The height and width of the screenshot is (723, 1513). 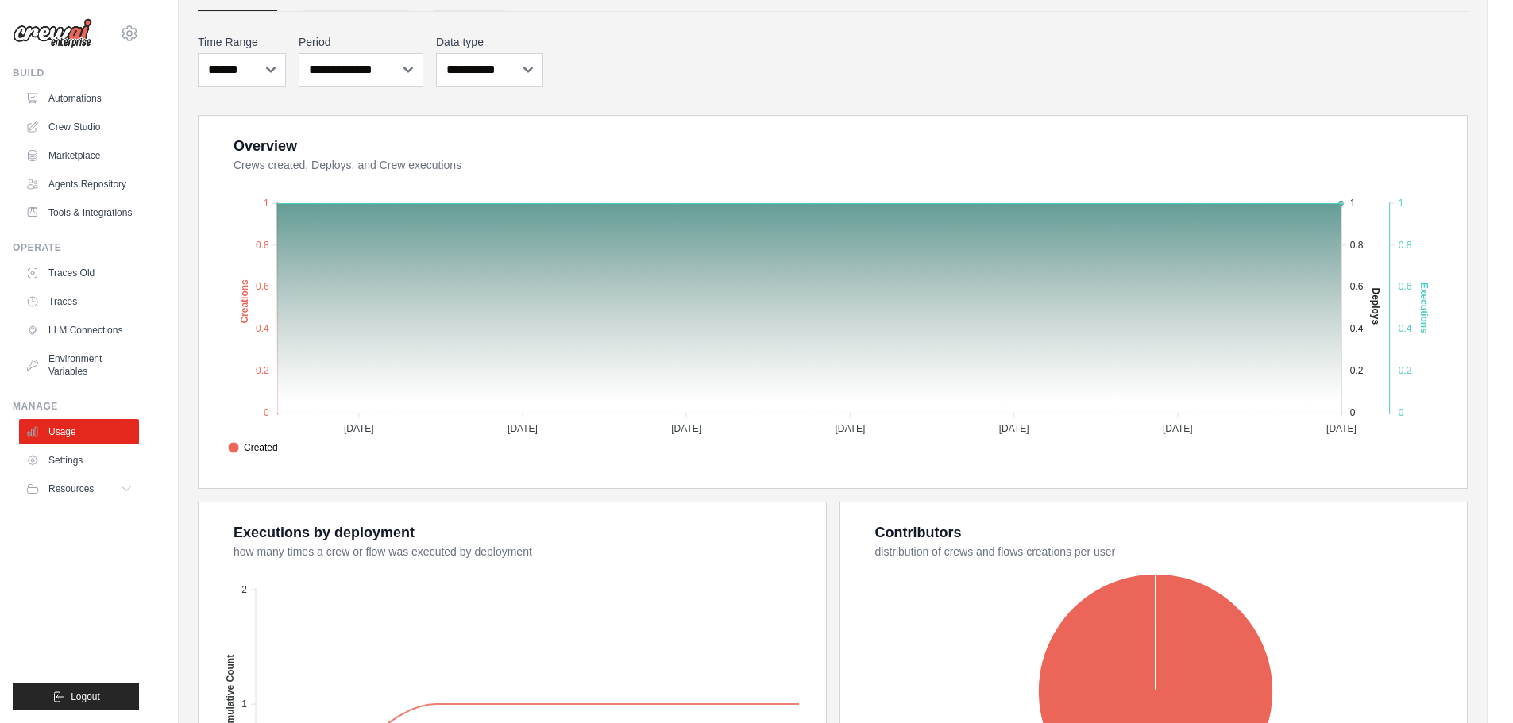 I want to click on div: Build, so click(x=75, y=73).